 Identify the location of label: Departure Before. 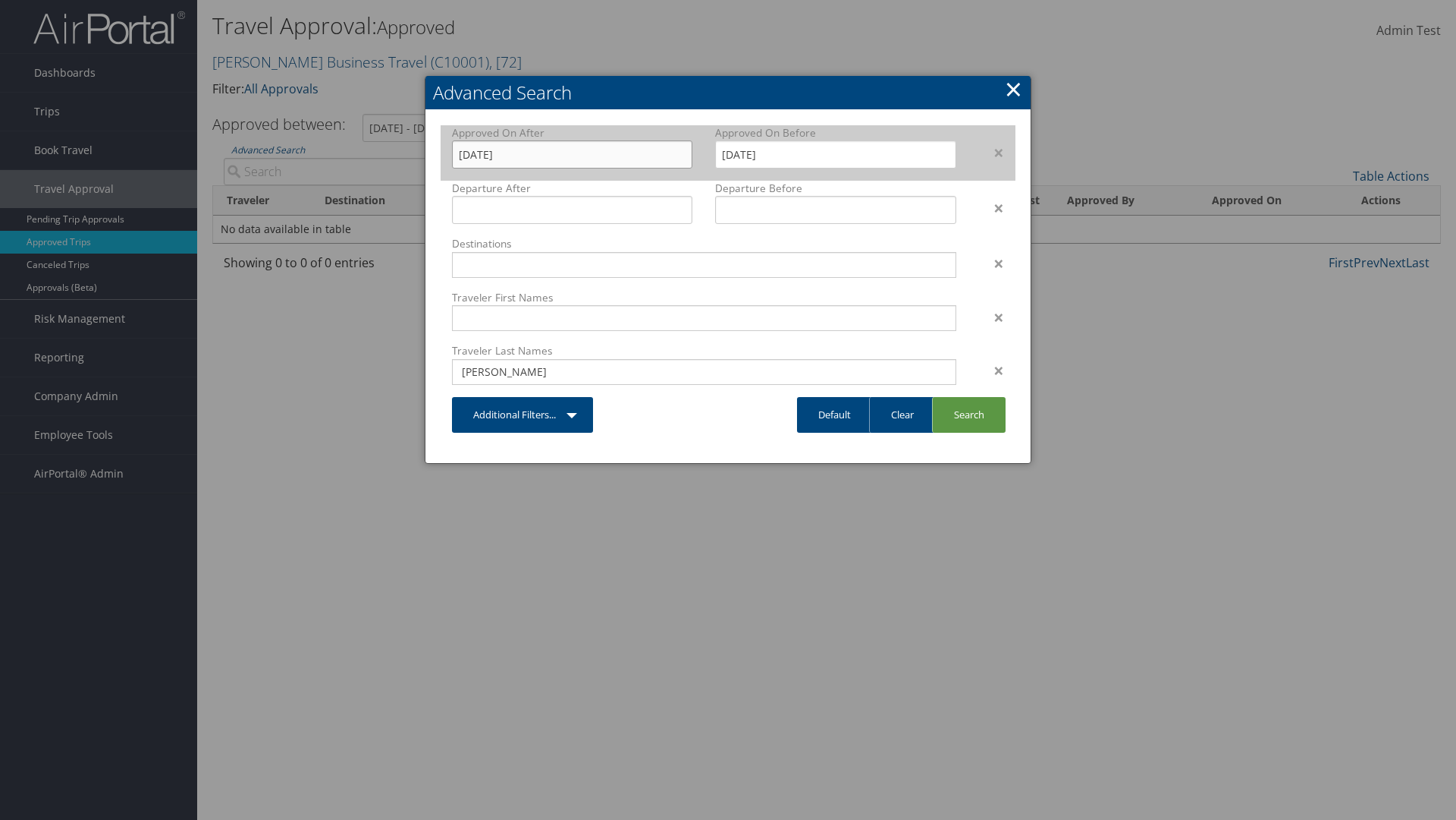
(836, 188).